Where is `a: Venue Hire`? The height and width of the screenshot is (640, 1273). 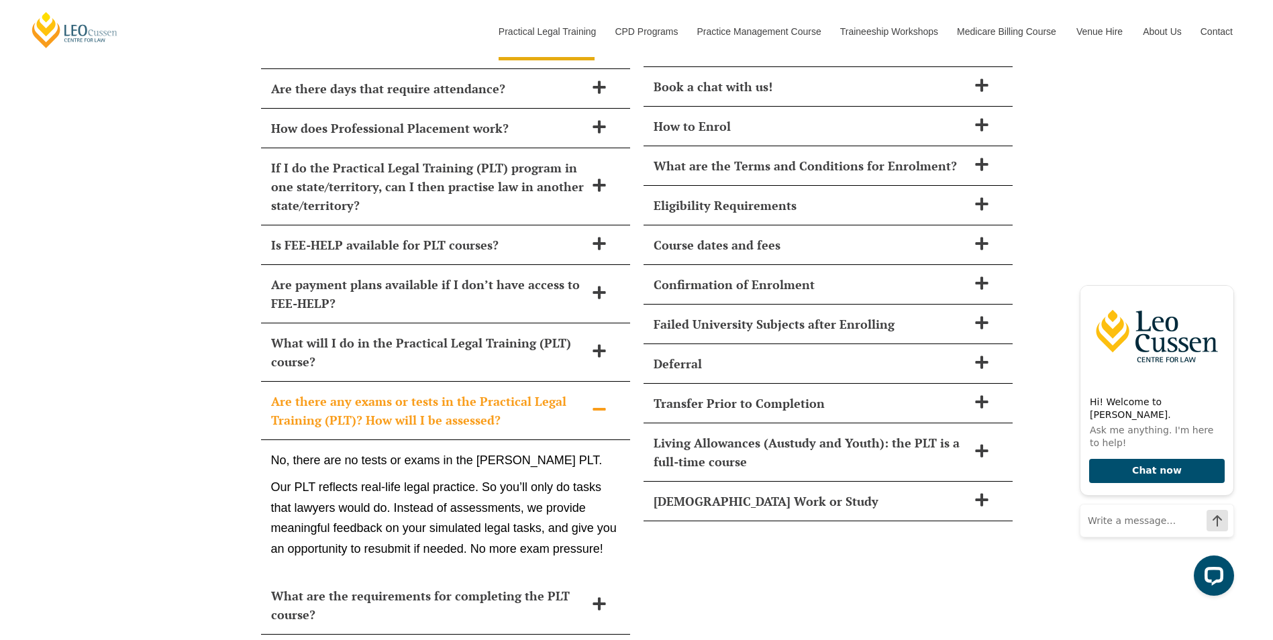
a: Venue Hire is located at coordinates (1099, 32).